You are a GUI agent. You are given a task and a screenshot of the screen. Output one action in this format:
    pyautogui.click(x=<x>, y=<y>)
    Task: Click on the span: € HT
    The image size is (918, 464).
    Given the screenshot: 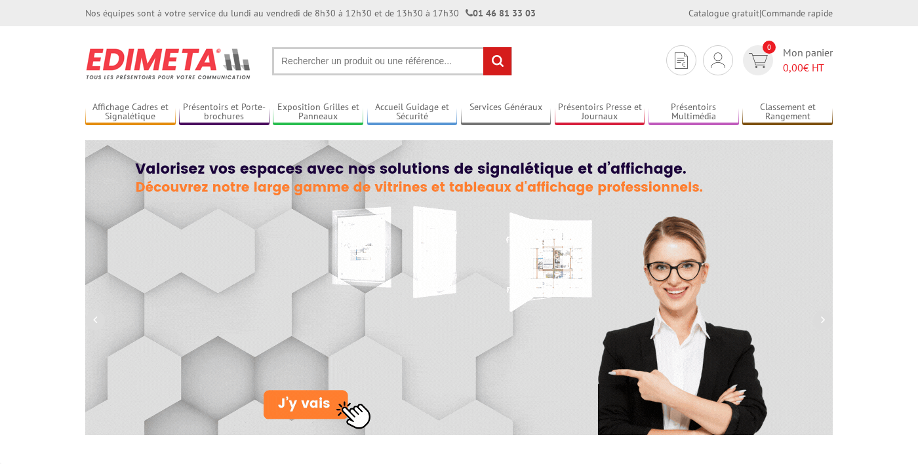 What is the action you would take?
    pyautogui.click(x=808, y=68)
    